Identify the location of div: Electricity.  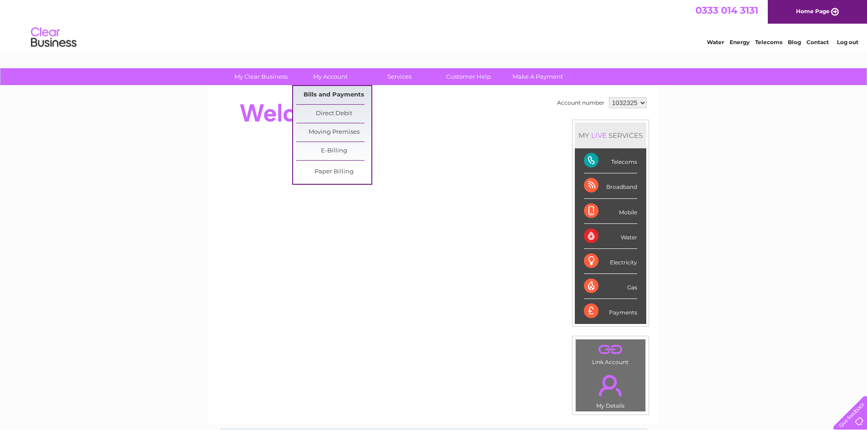
(610, 261).